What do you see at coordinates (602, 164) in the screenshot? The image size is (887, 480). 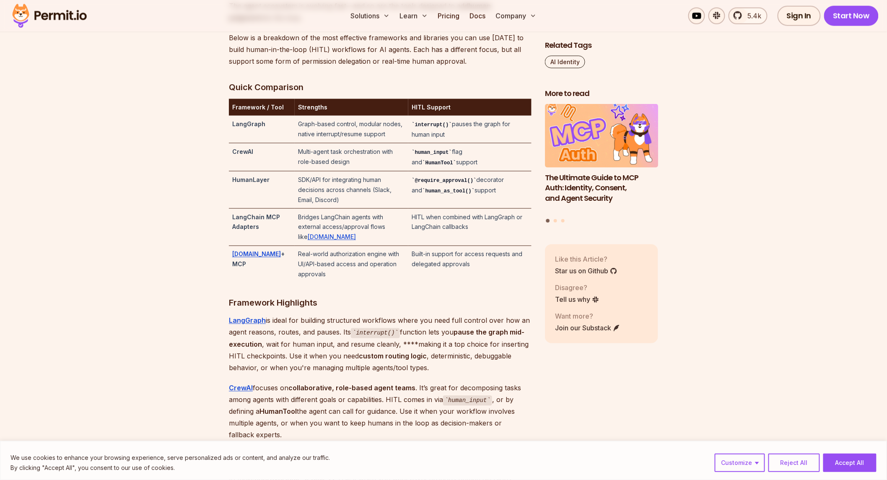 I see `div: Posts` at bounding box center [602, 164].